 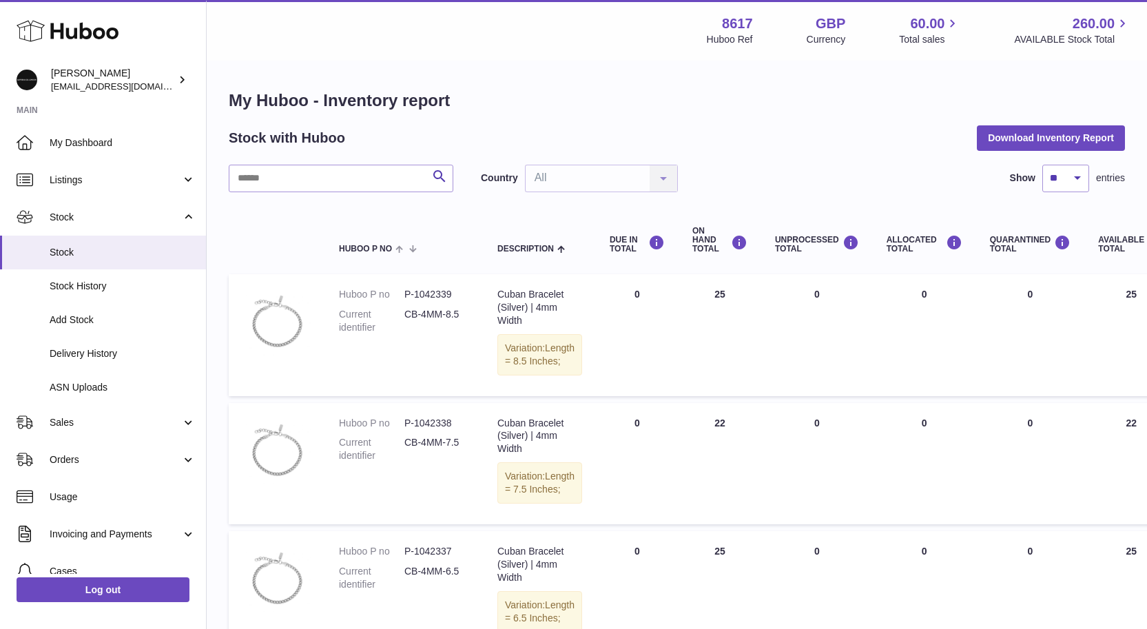 I want to click on strong: GBP, so click(x=830, y=23).